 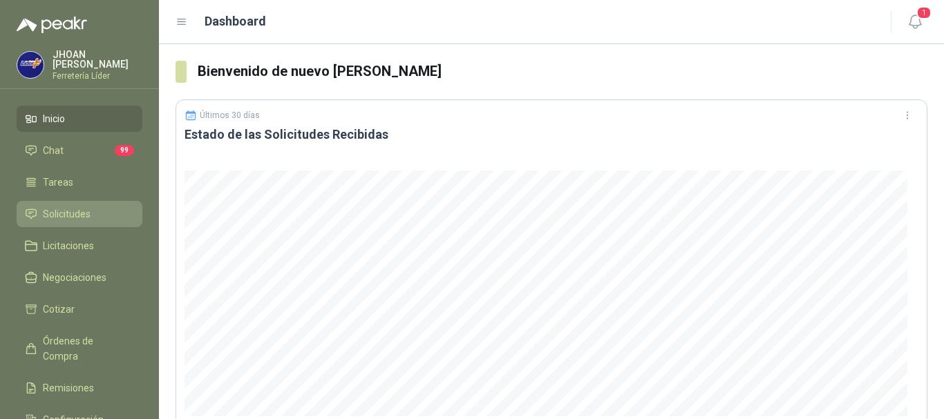 I want to click on span: Cotizar, so click(x=59, y=310).